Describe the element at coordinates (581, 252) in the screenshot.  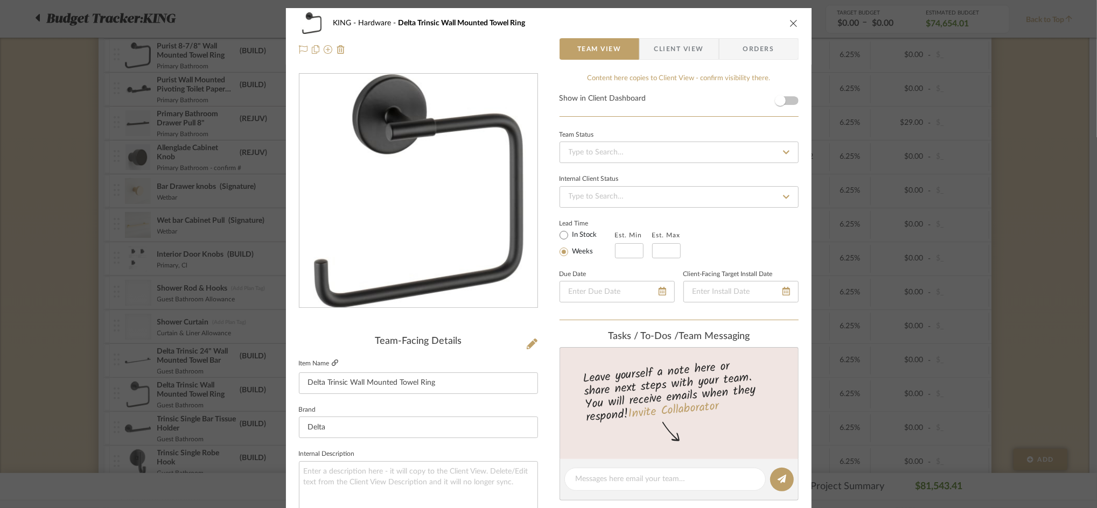
I see `label: Weeks` at that location.